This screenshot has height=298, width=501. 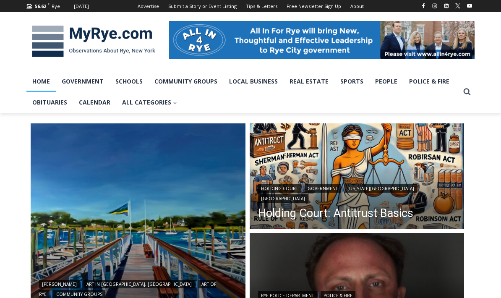 What do you see at coordinates (322, 40) in the screenshot?
I see `a: All in for Rye` at bounding box center [322, 40].